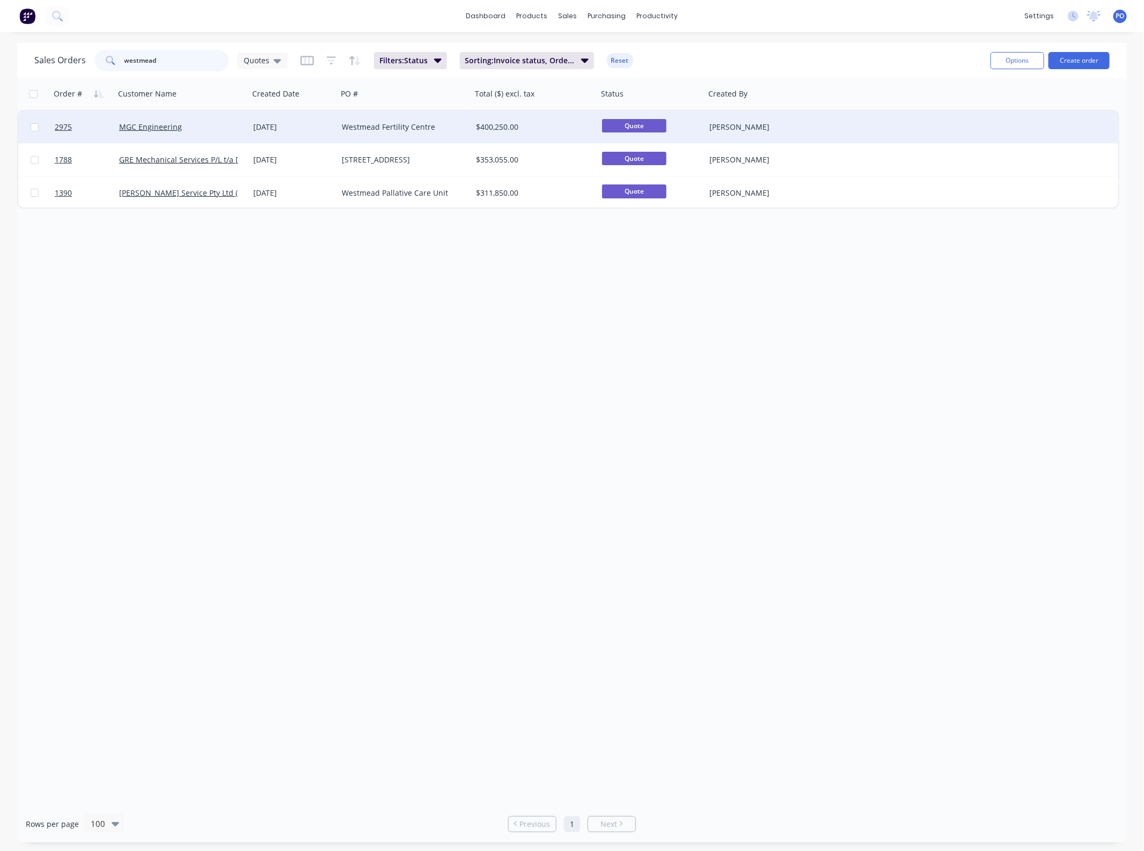 This screenshot has height=851, width=1144. What do you see at coordinates (535, 824) in the screenshot?
I see `span: Previous` at bounding box center [535, 824].